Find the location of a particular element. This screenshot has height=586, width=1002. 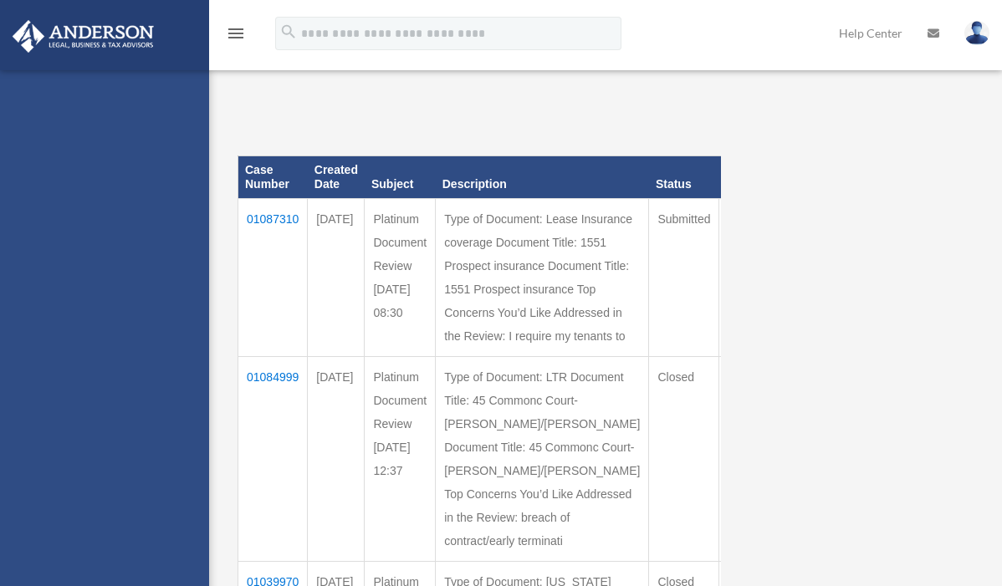

img: User Pic is located at coordinates (977, 33).